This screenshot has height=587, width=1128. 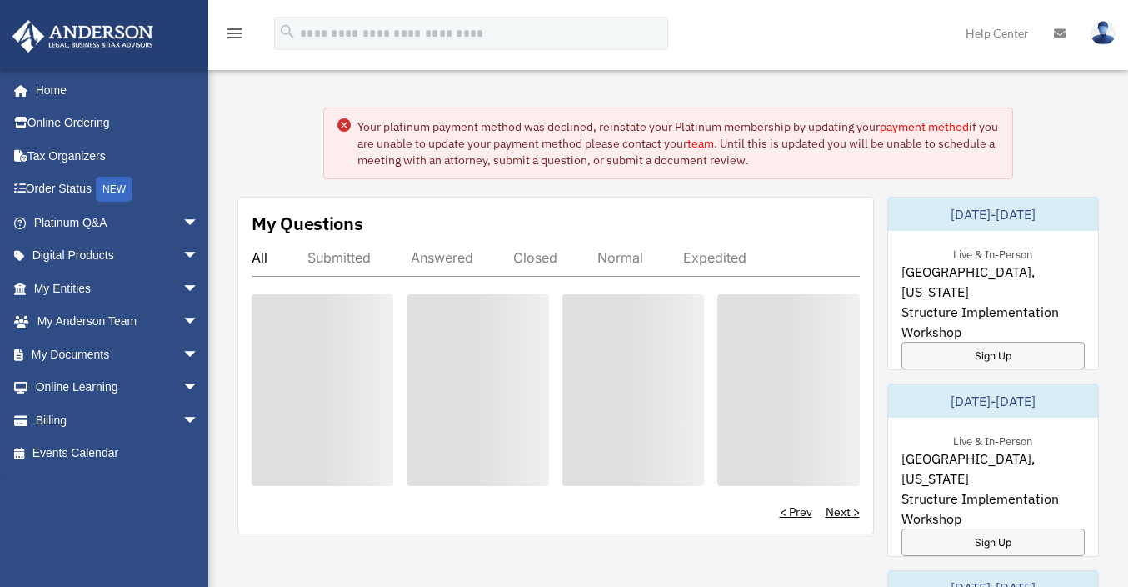 I want to click on div: Answered, so click(x=442, y=257).